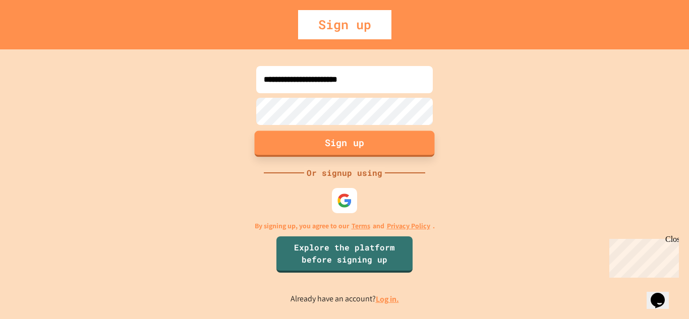 The width and height of the screenshot is (689, 319). Describe the element at coordinates (361, 226) in the screenshot. I see `a: Terms` at that location.